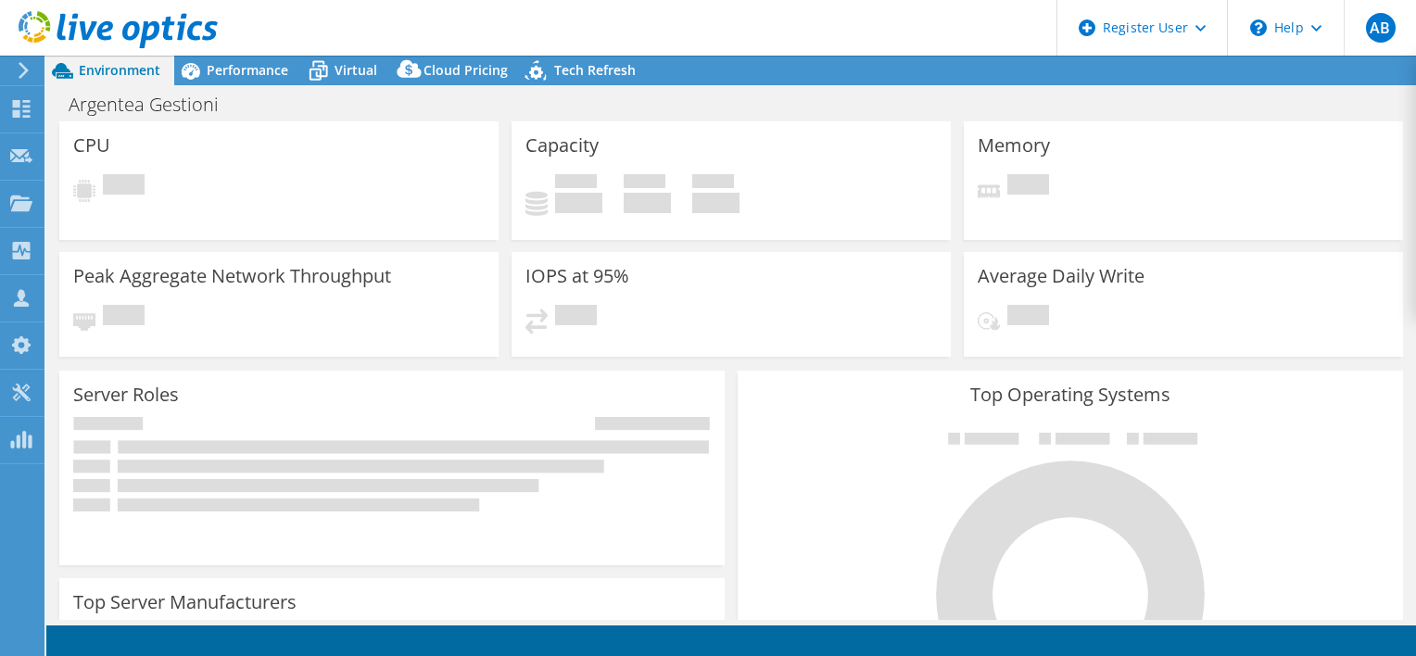 The width and height of the screenshot is (1416, 656). Describe the element at coordinates (1014, 146) in the screenshot. I see `h3: Memory` at that location.